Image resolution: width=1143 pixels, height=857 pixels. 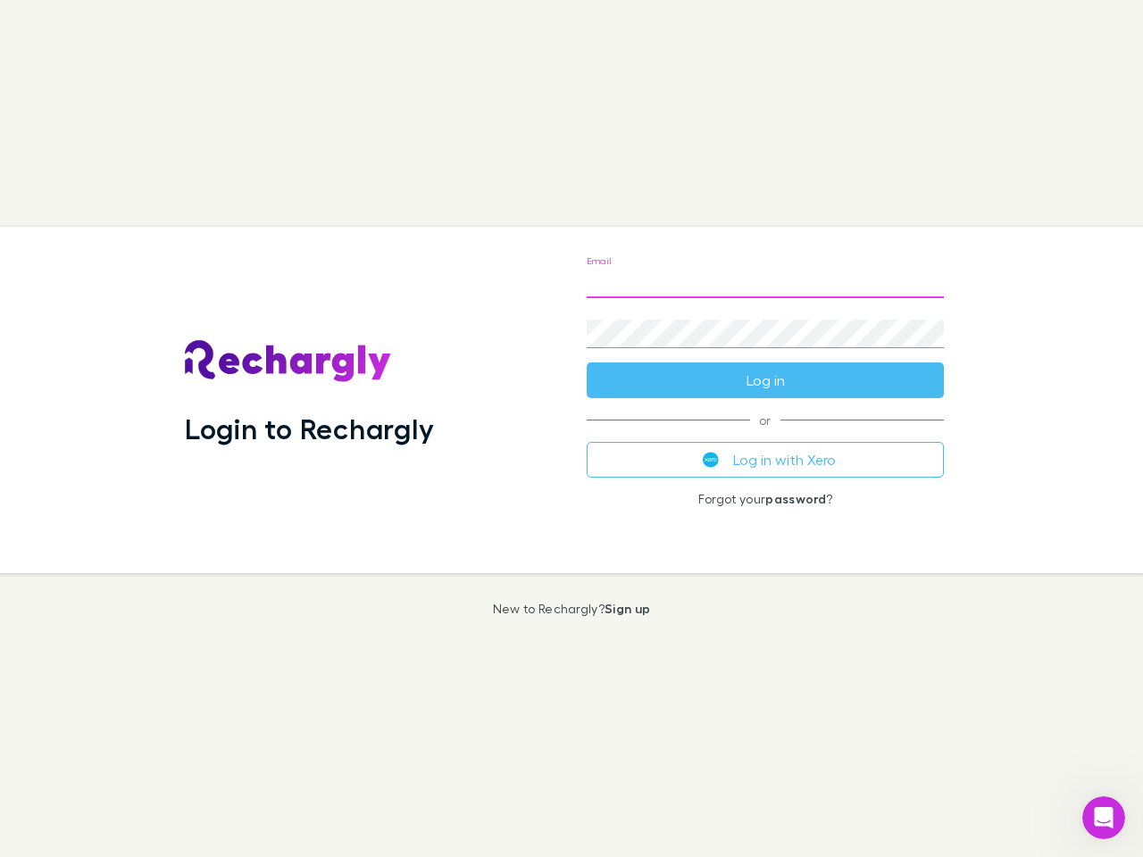 What do you see at coordinates (571, 609) in the screenshot?
I see `p: New to Rechargly?` at bounding box center [571, 609].